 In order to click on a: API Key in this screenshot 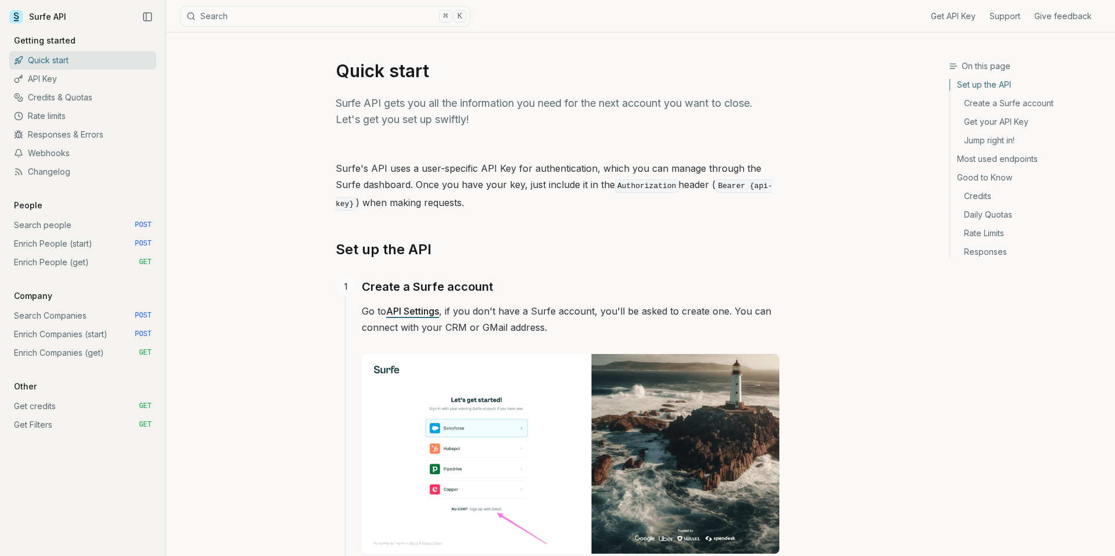, I will do `click(82, 79)`.